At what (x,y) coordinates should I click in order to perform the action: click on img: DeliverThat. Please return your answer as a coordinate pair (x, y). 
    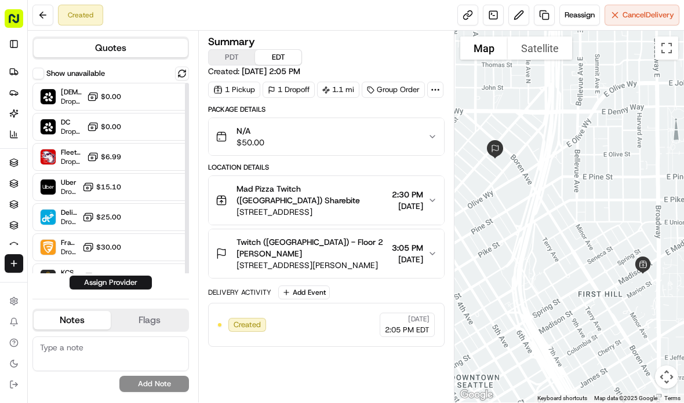
    Looking at the image, I should click on (48, 217).